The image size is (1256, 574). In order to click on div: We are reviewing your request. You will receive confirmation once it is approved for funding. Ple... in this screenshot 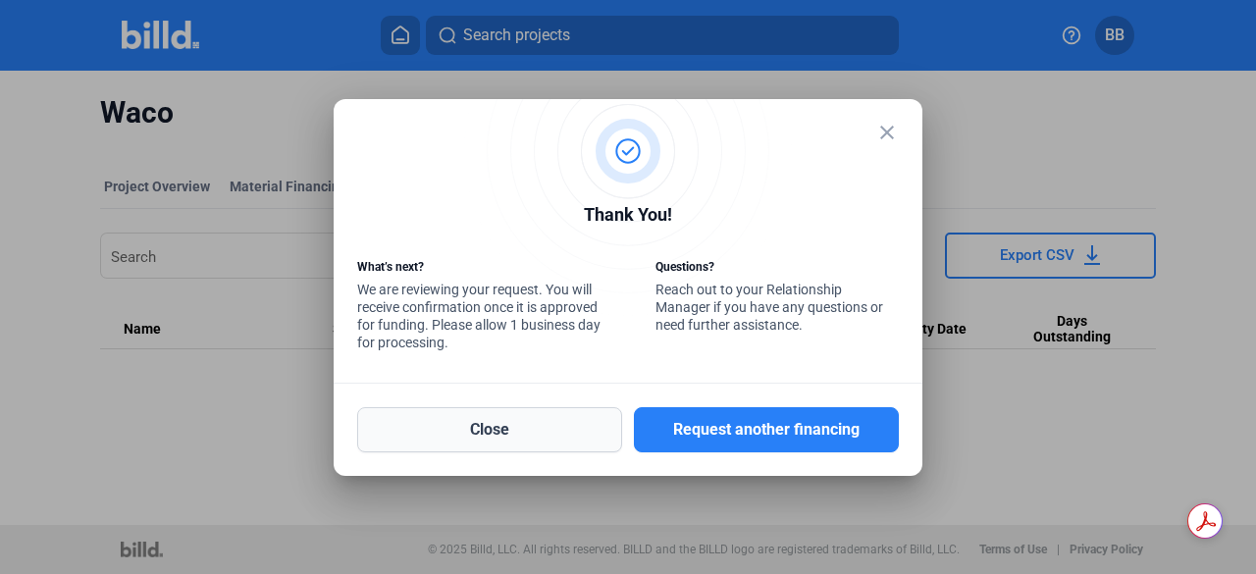, I will do `click(479, 307)`.